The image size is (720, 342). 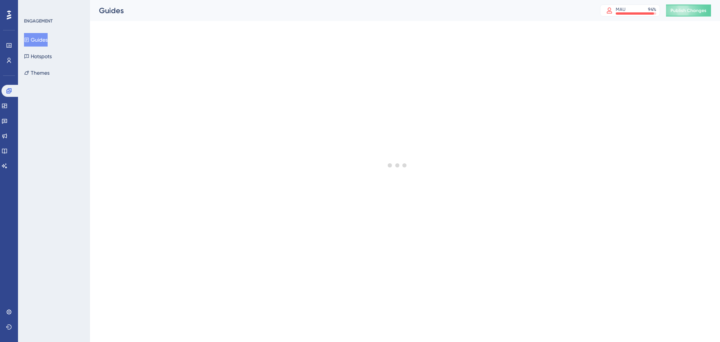 I want to click on div: MAU, so click(x=621, y=9).